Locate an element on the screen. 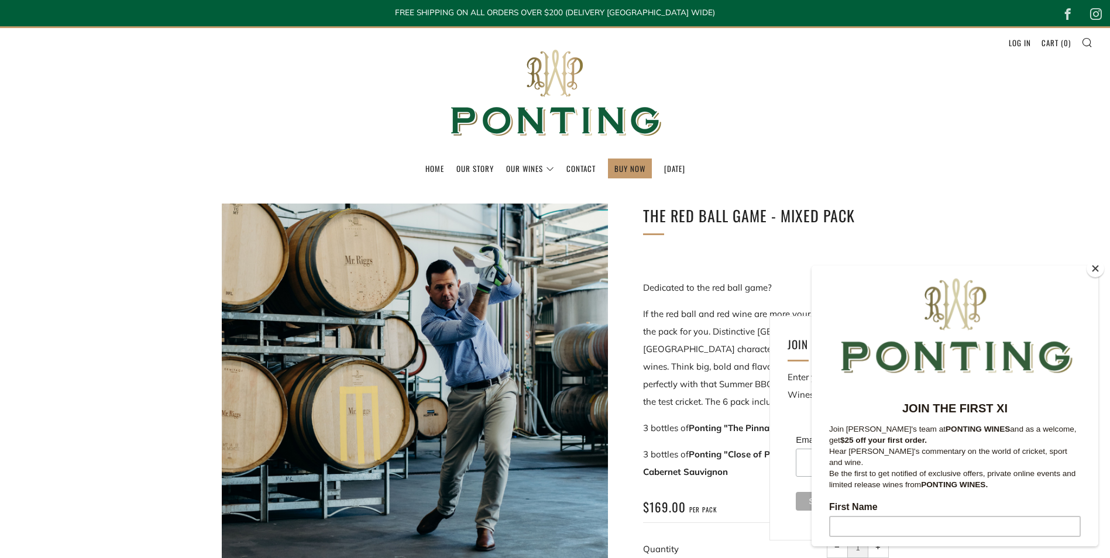 This screenshot has width=1110, height=558. strong: PONTING WINES. is located at coordinates (143, 219).